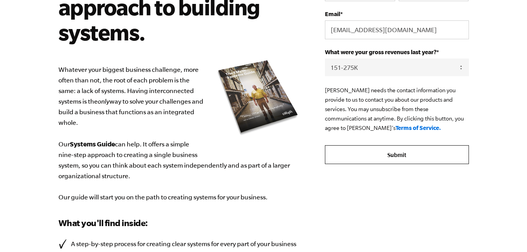  I want to click on input: Submit, so click(397, 155).